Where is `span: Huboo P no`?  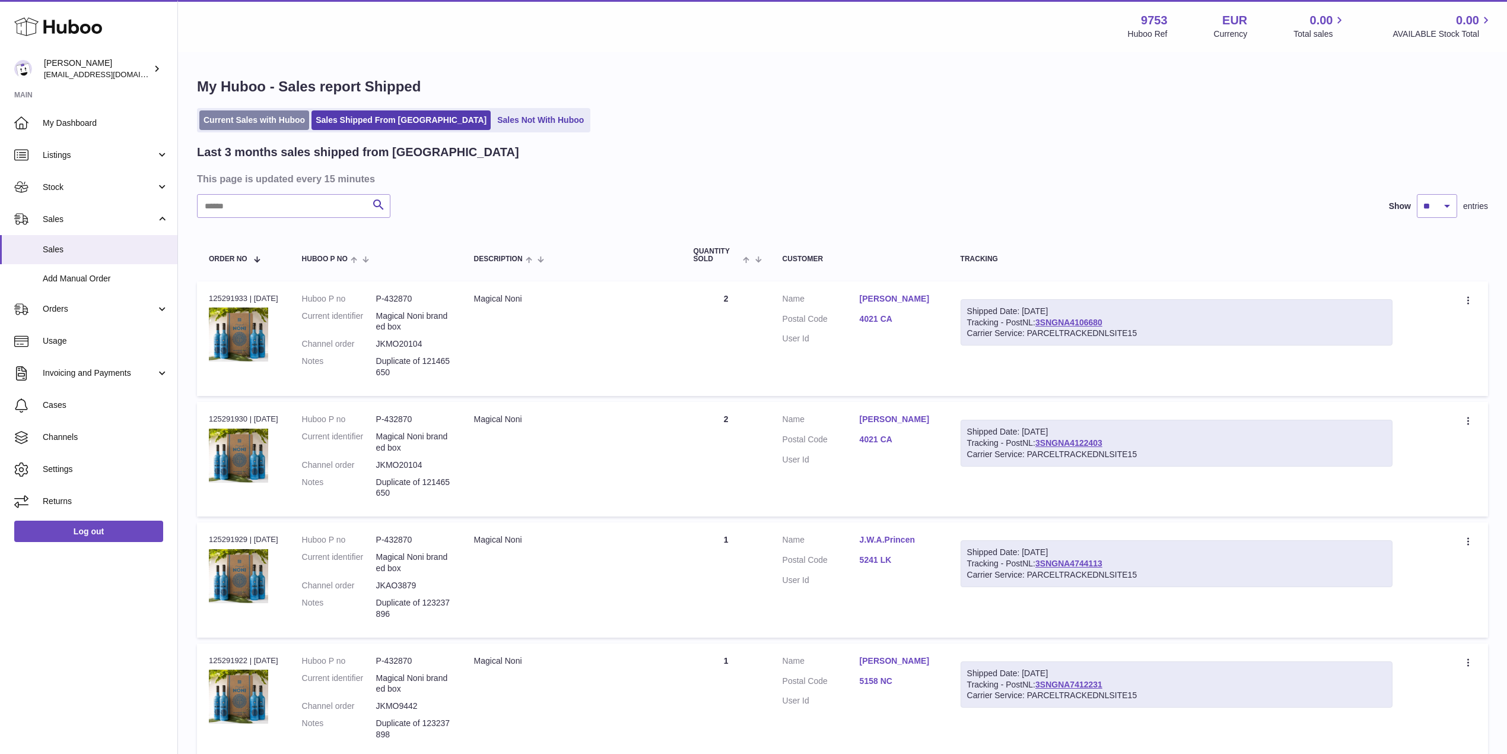
span: Huboo P no is located at coordinates (325, 259).